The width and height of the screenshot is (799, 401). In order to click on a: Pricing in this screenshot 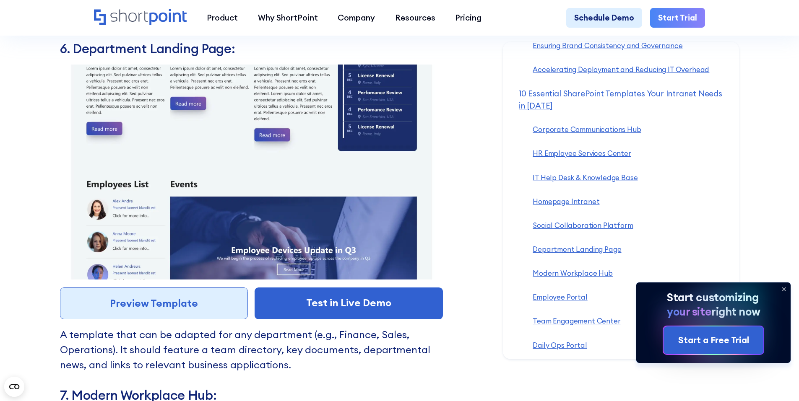, I will do `click(468, 18)`.